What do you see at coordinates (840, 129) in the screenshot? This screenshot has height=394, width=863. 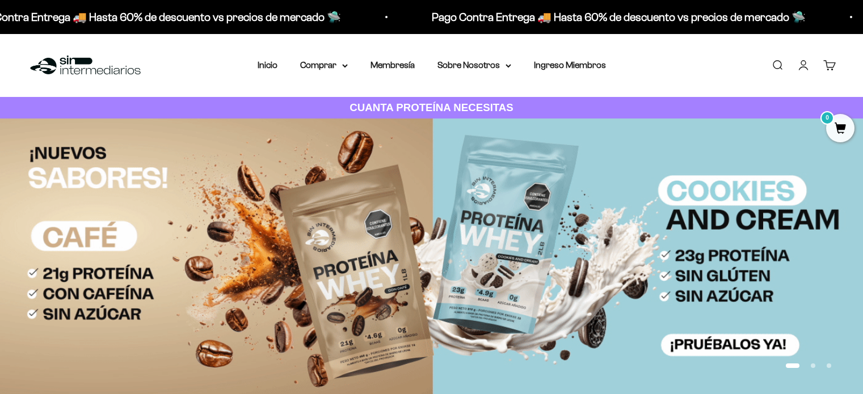 I see `a: 0` at bounding box center [840, 129].